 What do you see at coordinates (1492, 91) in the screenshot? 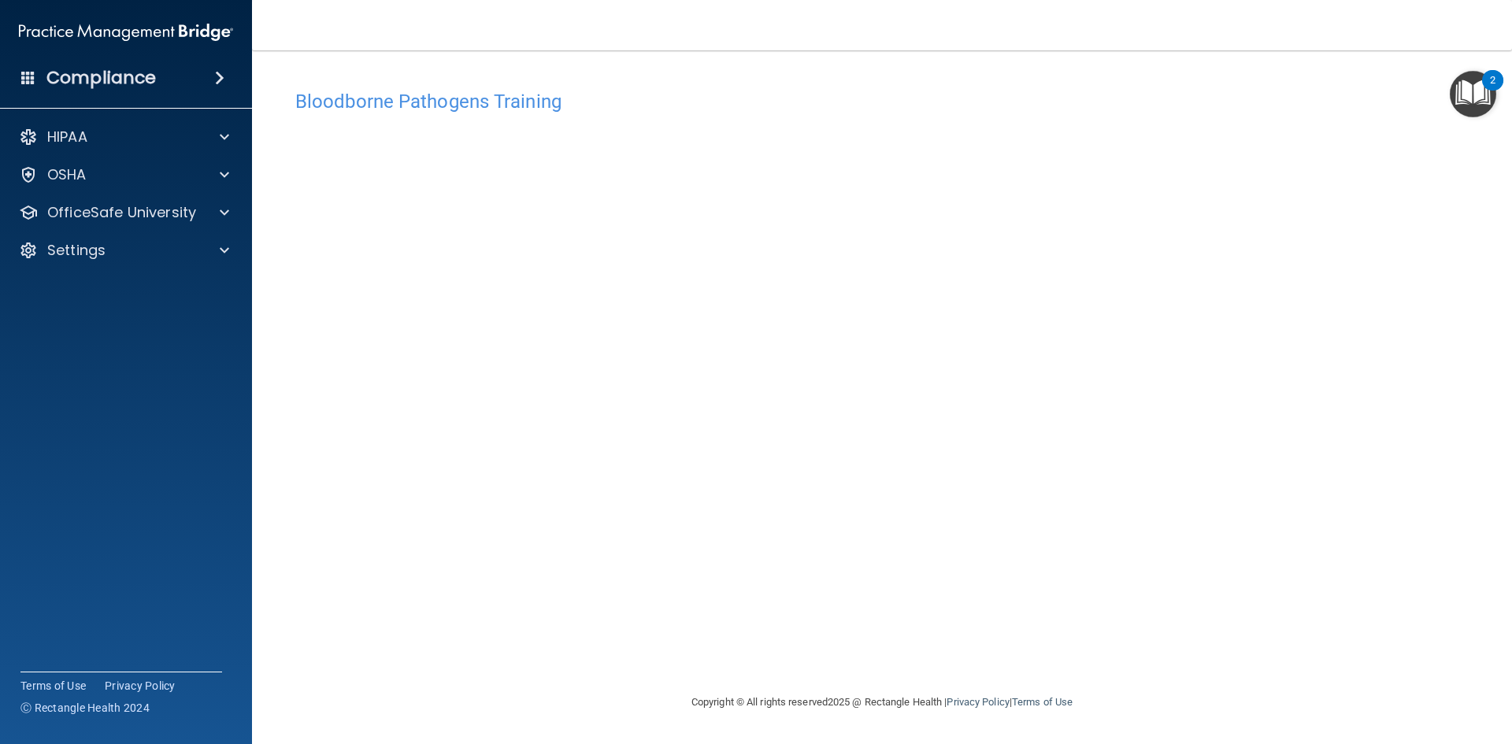
I see `div: 2` at bounding box center [1492, 91].